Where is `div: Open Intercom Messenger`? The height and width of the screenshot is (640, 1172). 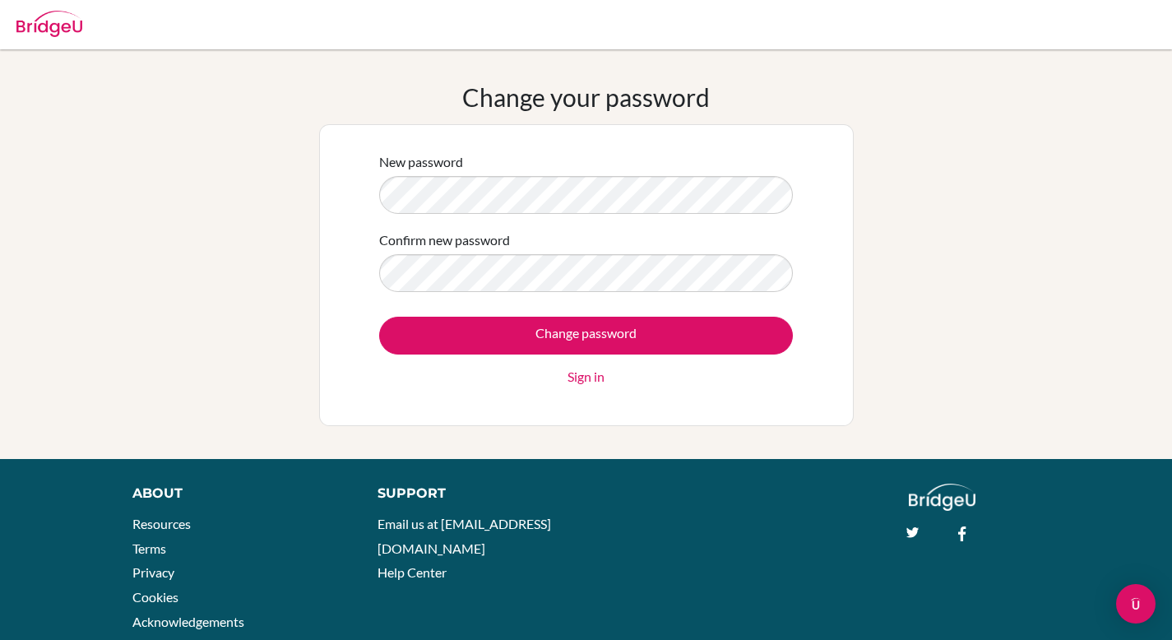
div: Open Intercom Messenger is located at coordinates (1136, 604).